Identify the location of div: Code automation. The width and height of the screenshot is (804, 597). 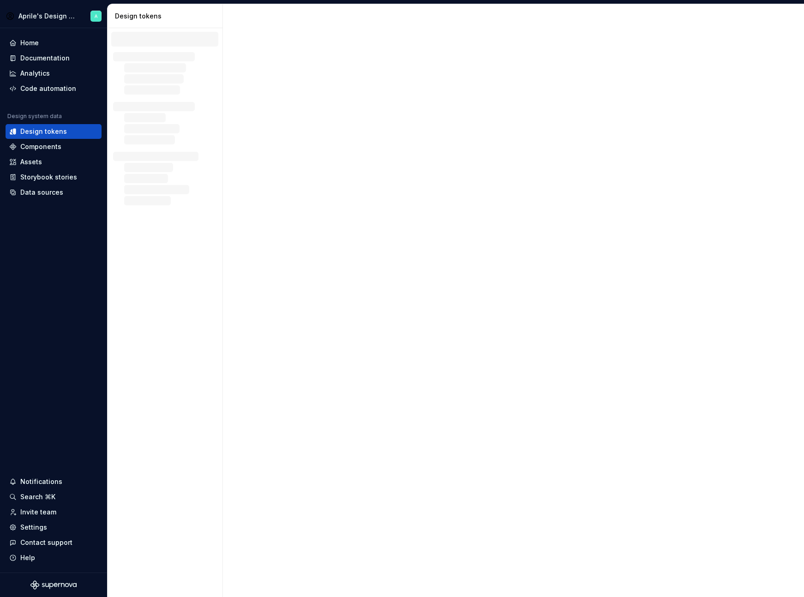
(48, 89).